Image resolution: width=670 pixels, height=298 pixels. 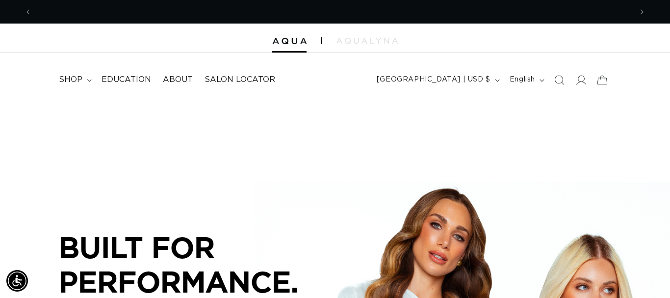 What do you see at coordinates (240, 79) in the screenshot?
I see `a: Salon Locator` at bounding box center [240, 79].